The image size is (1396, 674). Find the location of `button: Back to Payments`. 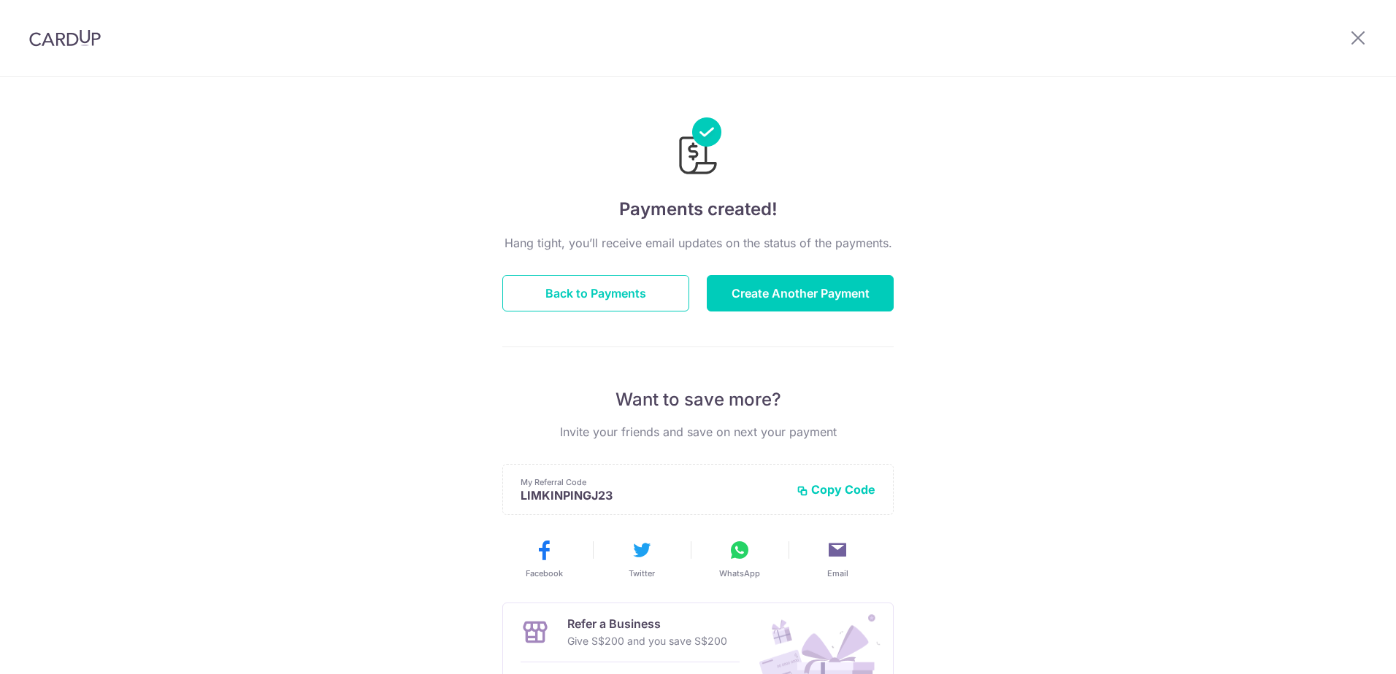

button: Back to Payments is located at coordinates (596, 293).